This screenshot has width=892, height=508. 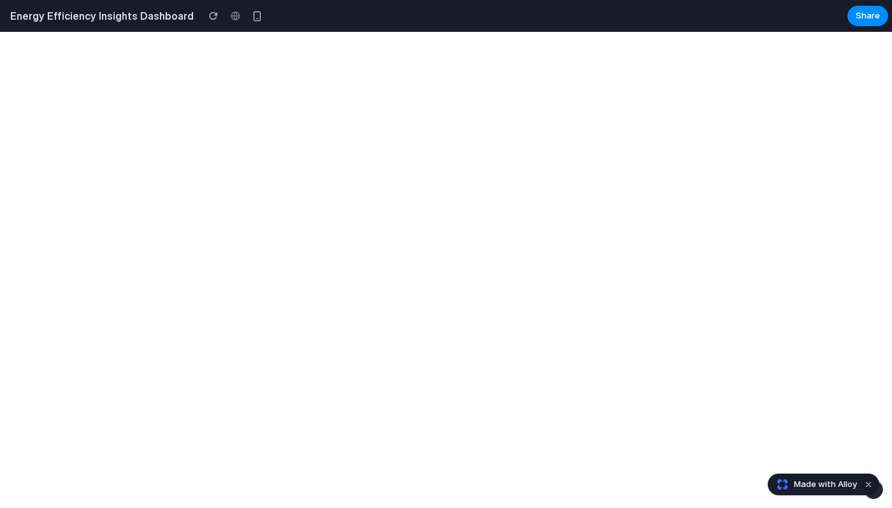 What do you see at coordinates (825, 485) in the screenshot?
I see `span: Made with Alloy` at bounding box center [825, 485].